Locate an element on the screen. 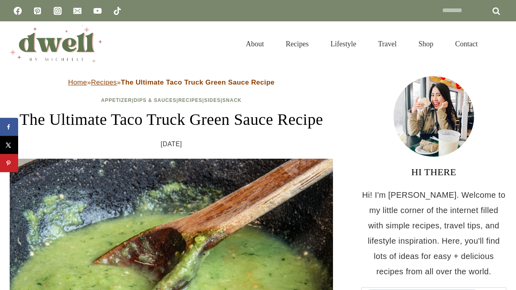  a: Instagram is located at coordinates (58, 11).